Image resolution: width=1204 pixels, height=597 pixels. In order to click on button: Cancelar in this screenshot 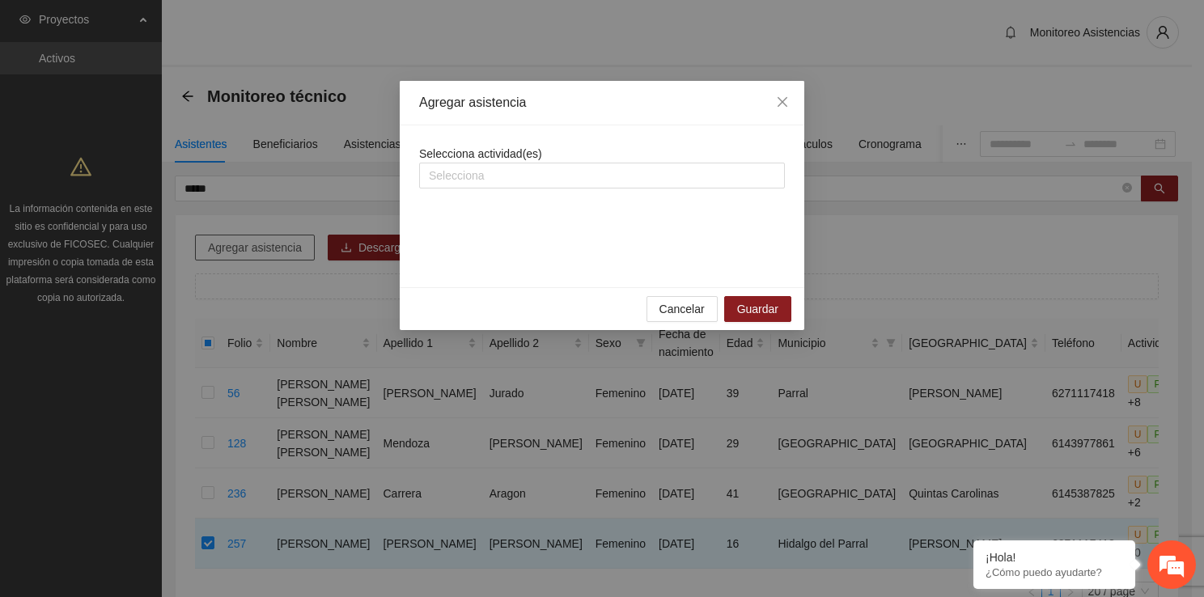, I will do `click(682, 309)`.